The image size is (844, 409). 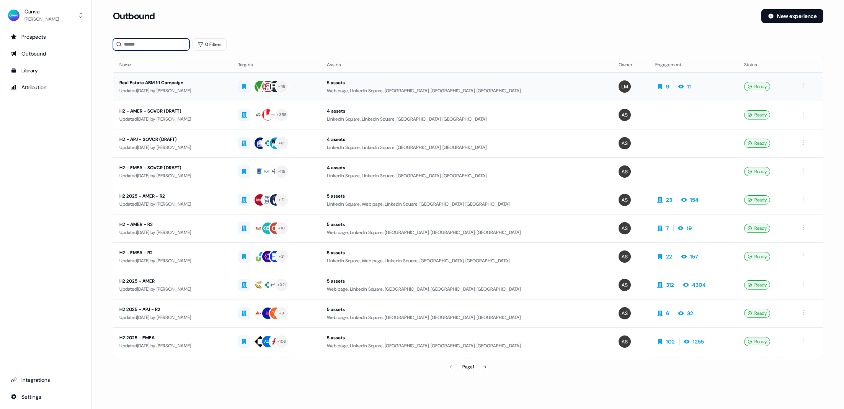 I want to click on th: Targets, so click(x=276, y=65).